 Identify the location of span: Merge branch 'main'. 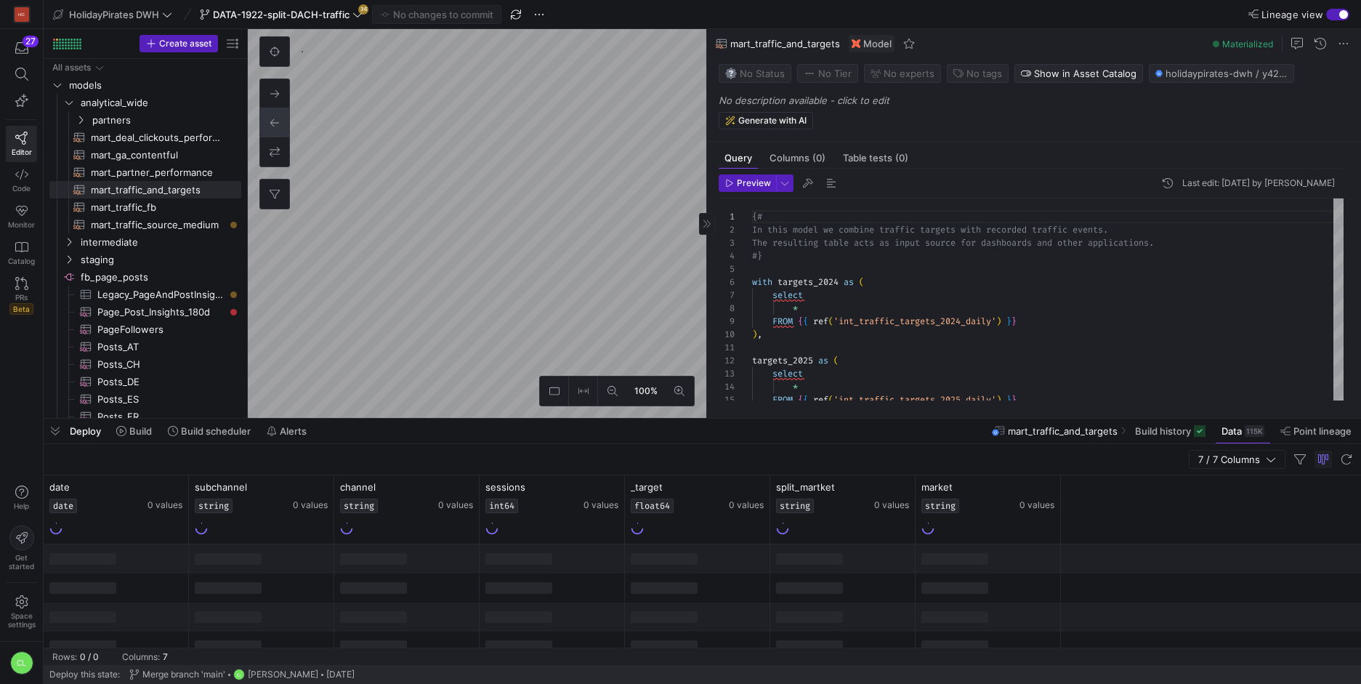
(184, 674).